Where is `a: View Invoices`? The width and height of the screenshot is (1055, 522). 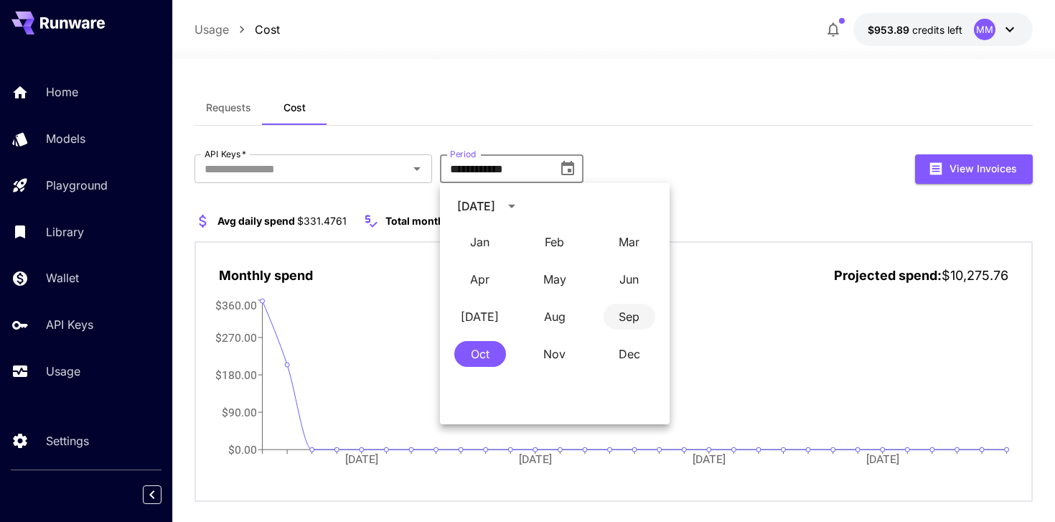 a: View Invoices is located at coordinates (974, 167).